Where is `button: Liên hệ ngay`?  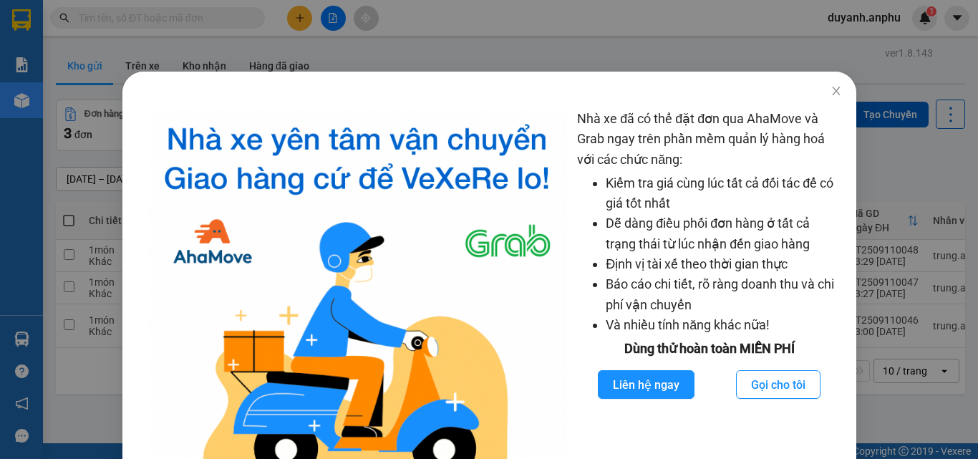
button: Liên hệ ngay is located at coordinates (646, 384).